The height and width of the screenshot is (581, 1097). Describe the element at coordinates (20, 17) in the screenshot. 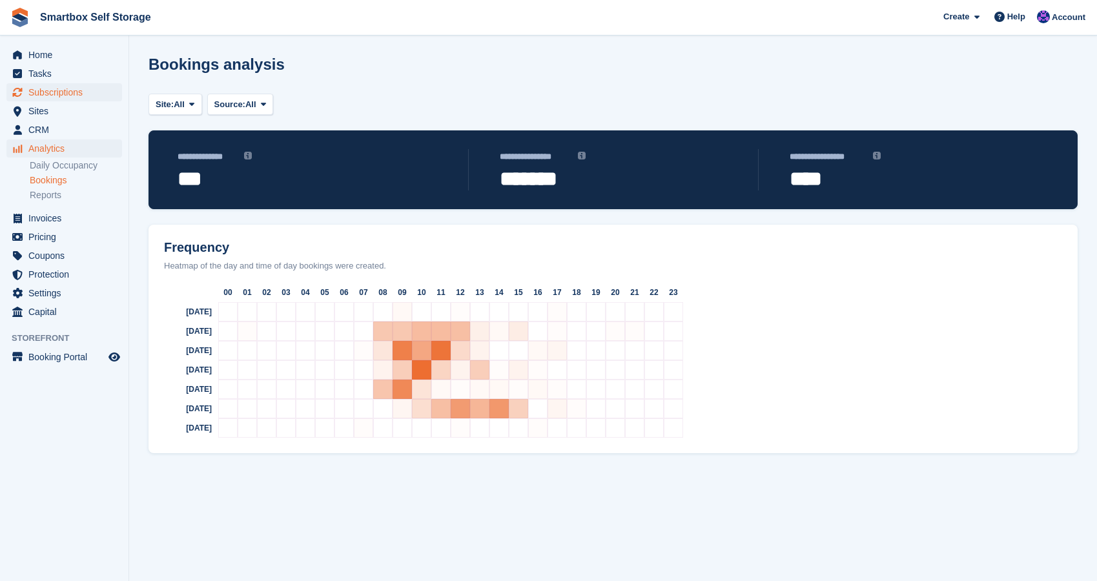

I see `img: stora-icon-8386f47178a22dfd0bd8f6a31ec36ba5ce8667c1dd55bd0f319d3a0aa187defe.svg` at that location.